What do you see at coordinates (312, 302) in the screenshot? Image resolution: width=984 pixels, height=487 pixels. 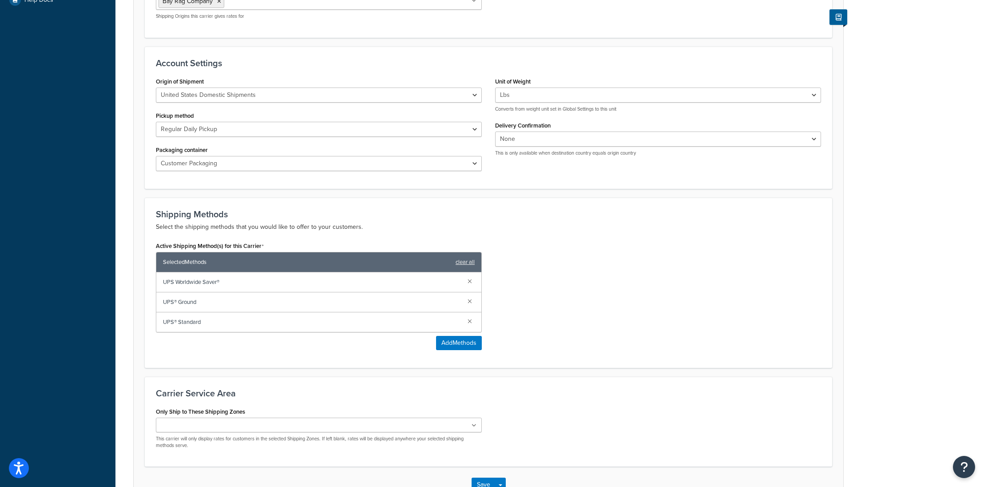 I see `span: UPS® Ground` at bounding box center [312, 302].